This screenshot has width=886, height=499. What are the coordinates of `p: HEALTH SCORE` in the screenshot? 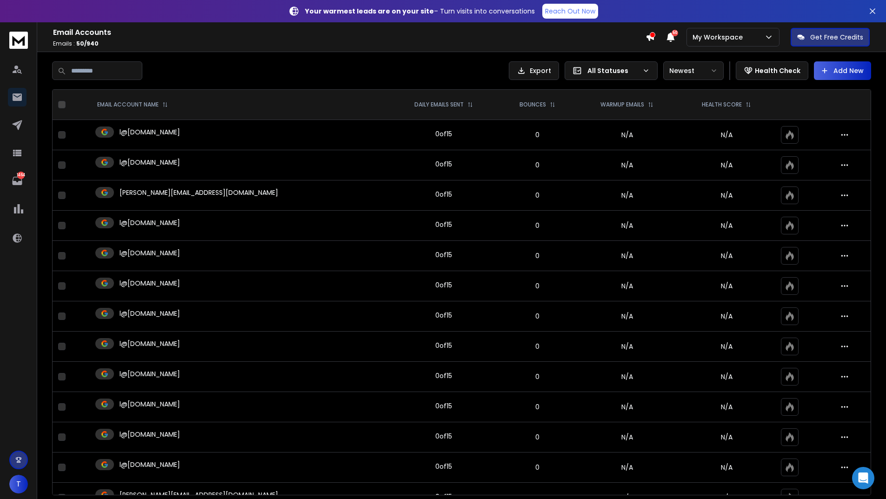 It's located at (722, 105).